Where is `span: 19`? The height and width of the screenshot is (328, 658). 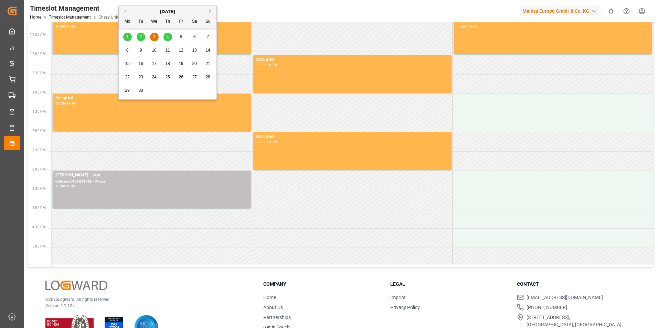
span: 19 is located at coordinates (181, 64).